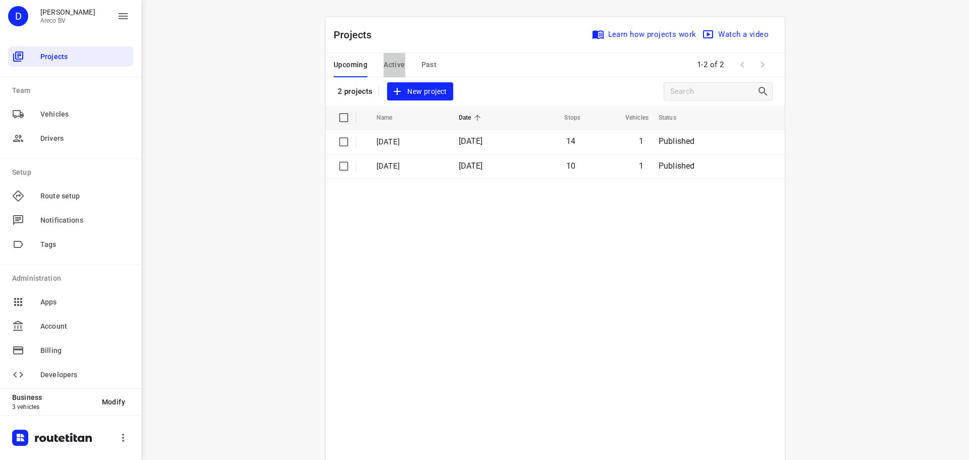  I want to click on span: Developers, so click(85, 375).